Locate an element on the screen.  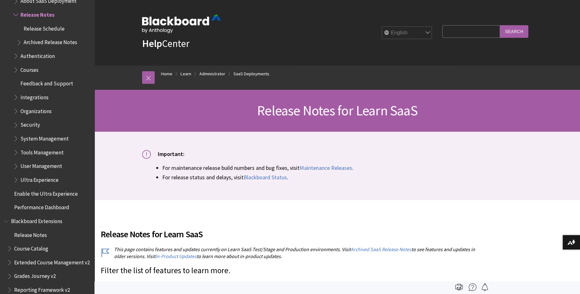
span: Ultra Experience is located at coordinates (39, 178).